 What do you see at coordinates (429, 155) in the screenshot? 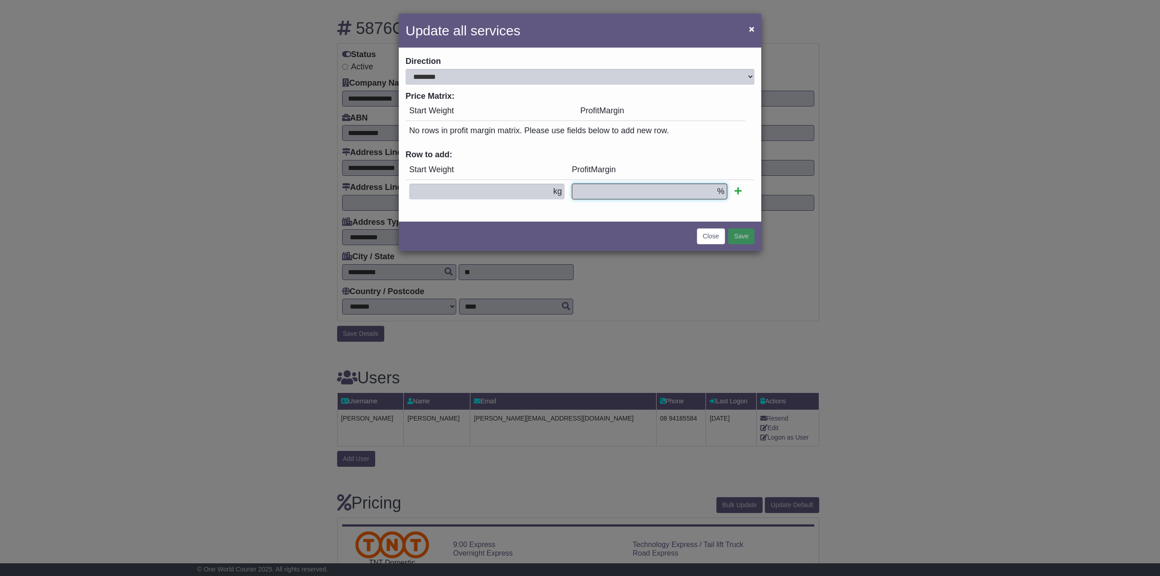
I see `b: Row to add:` at bounding box center [429, 155].